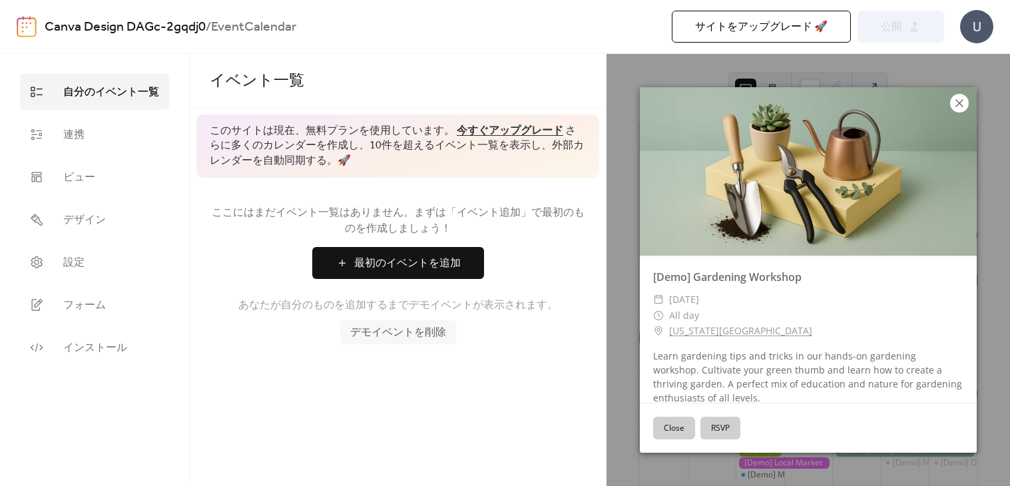  I want to click on a: 設定, so click(95, 262).